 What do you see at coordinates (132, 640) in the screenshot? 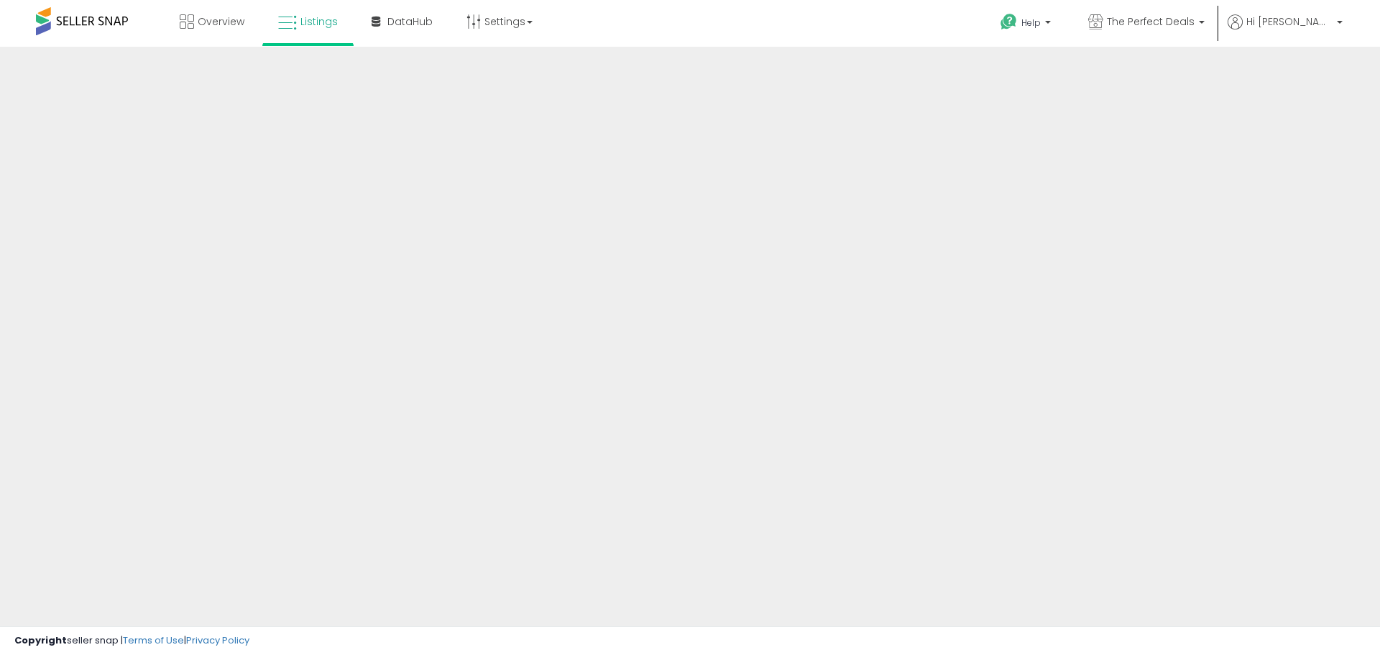
I see `div: seller snap | |` at bounding box center [132, 640].